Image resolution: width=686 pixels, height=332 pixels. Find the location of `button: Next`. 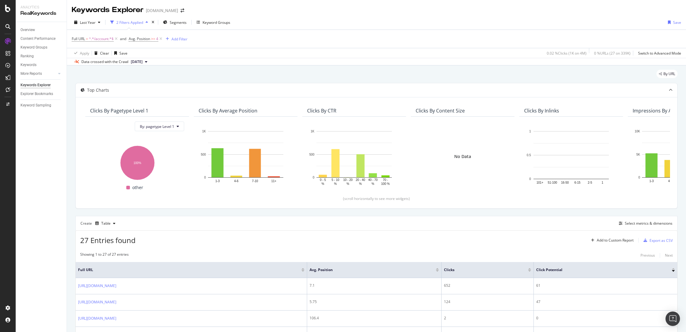

button: Next is located at coordinates (669, 255).